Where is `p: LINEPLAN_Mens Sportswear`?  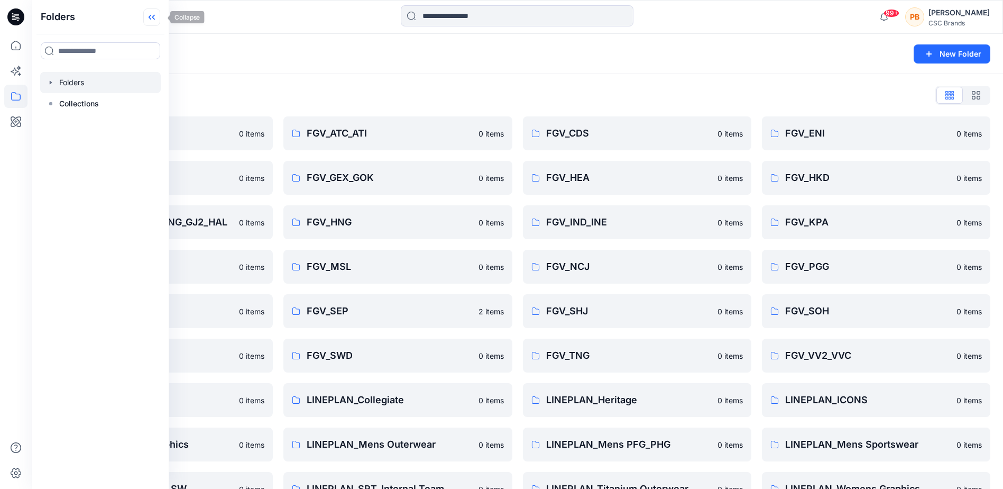 p: LINEPLAN_Mens Sportswear is located at coordinates (868, 444).